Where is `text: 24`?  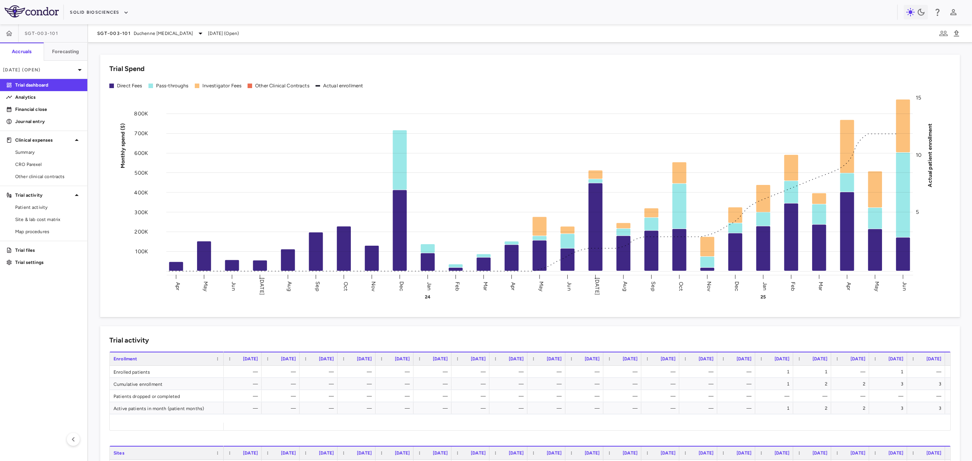
text: 24 is located at coordinates (427, 297).